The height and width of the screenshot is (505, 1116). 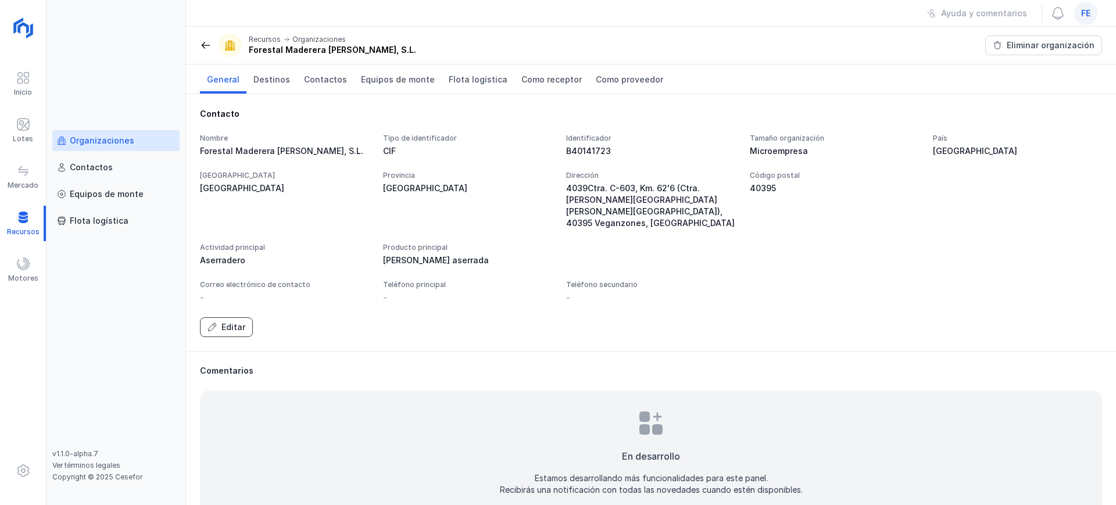 I want to click on div: Estamos desarrollando más funcionalidades para este panel., so click(x=651, y=478).